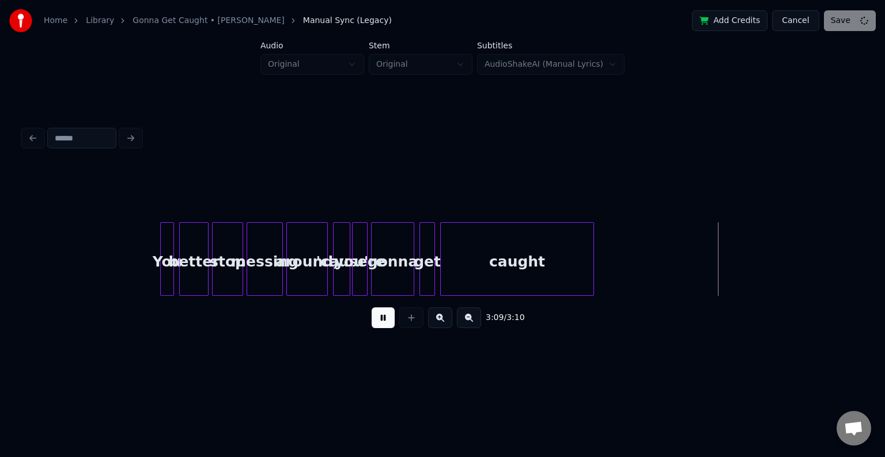  Describe the element at coordinates (854, 429) in the screenshot. I see `div: Open chat` at that location.